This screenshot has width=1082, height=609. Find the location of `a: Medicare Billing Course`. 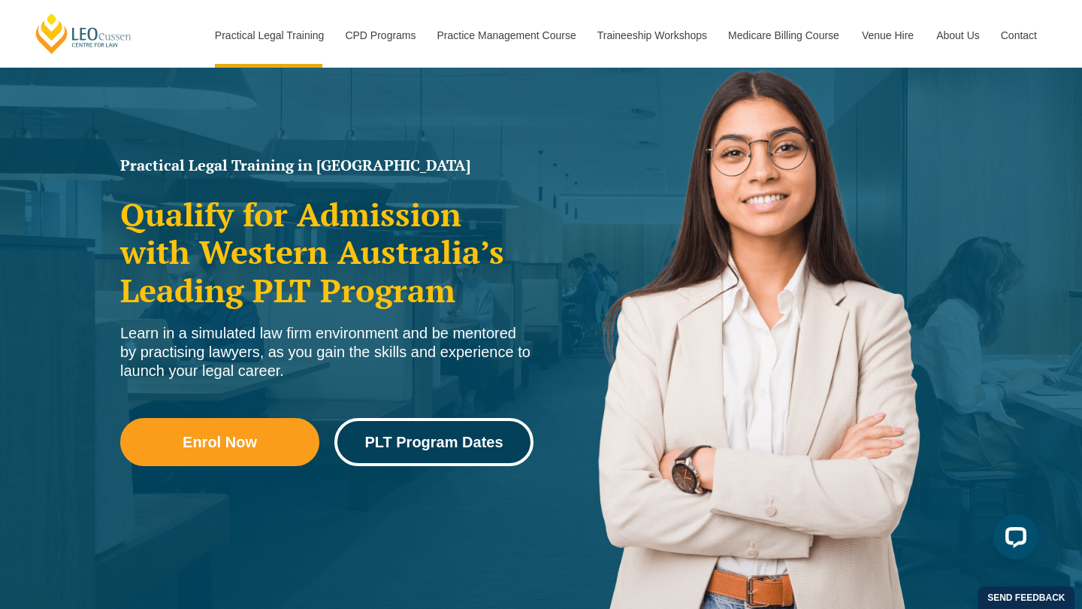

a: Medicare Billing Course is located at coordinates (784, 35).